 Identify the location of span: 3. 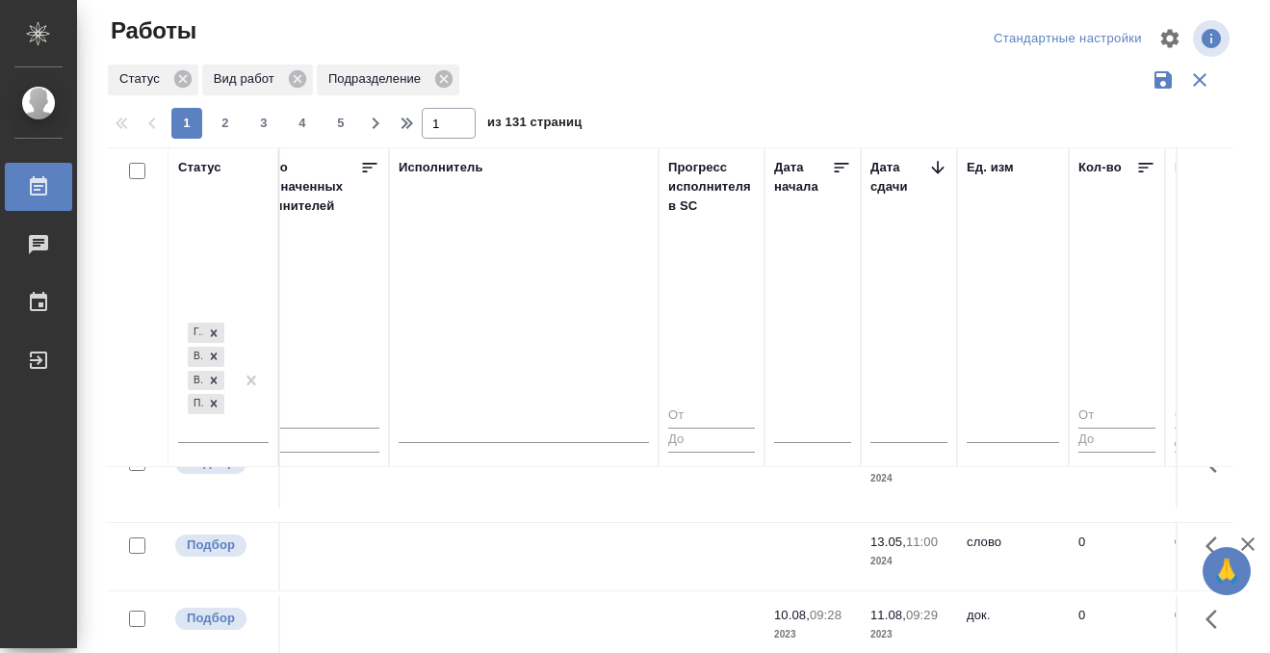
(264, 123).